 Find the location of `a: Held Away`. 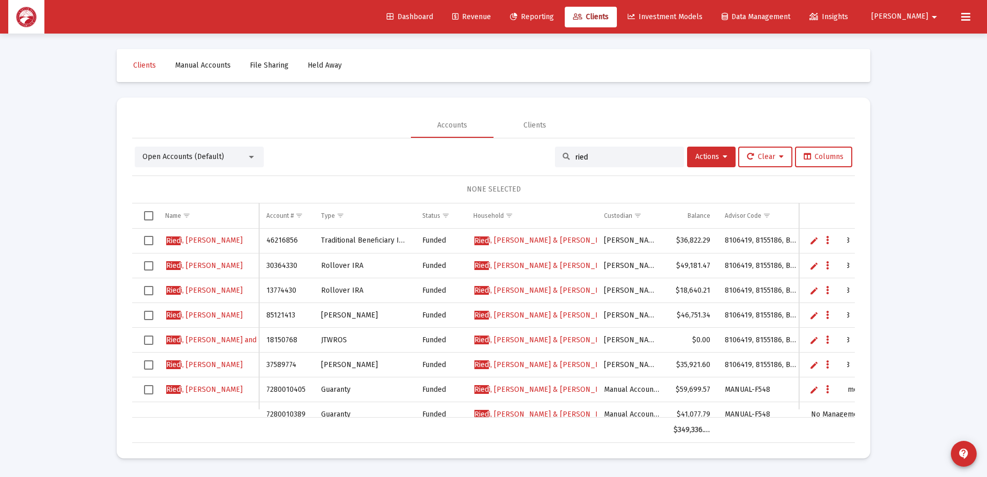

a: Held Away is located at coordinates (325, 66).